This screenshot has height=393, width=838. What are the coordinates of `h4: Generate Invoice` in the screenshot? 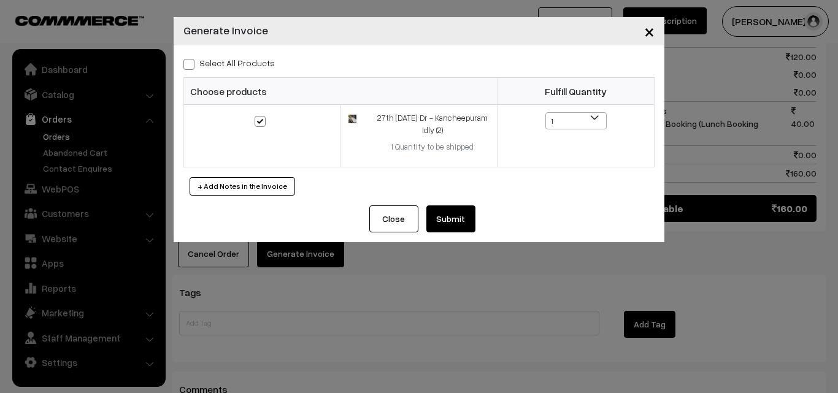 It's located at (226, 30).